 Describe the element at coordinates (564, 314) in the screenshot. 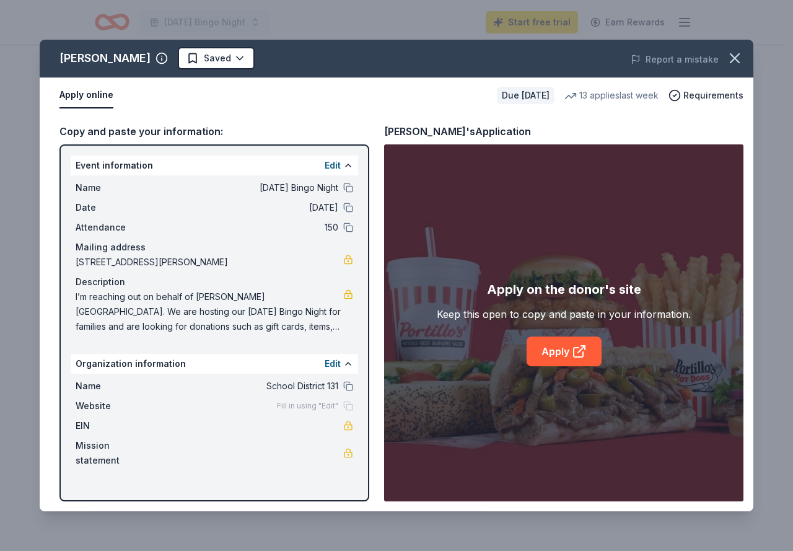

I see `div: Keep this open to copy and paste in your information.` at that location.